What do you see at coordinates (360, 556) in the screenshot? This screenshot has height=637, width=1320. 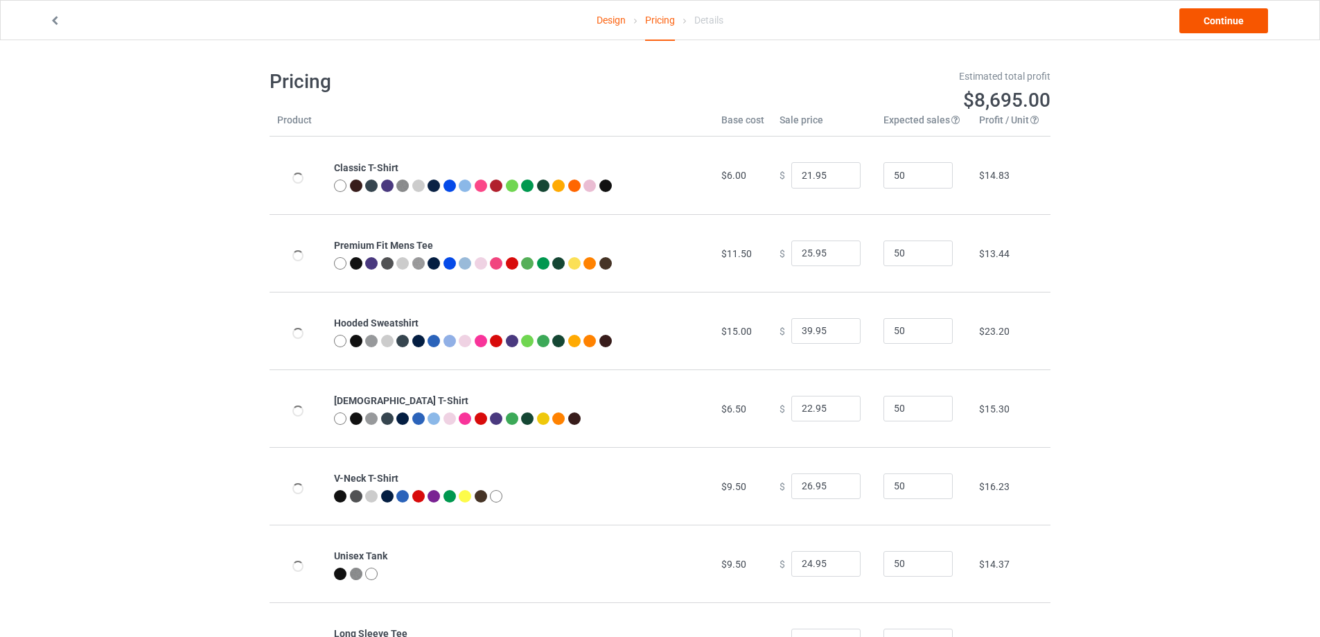 I see `b: Unisex Tank` at bounding box center [360, 556].